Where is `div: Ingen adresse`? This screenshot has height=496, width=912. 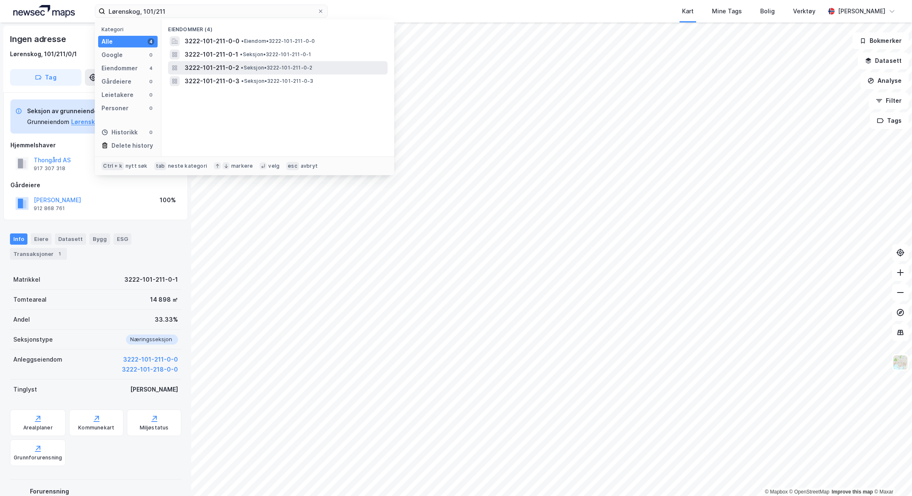
div: Ingen adresse is located at coordinates (39, 39).